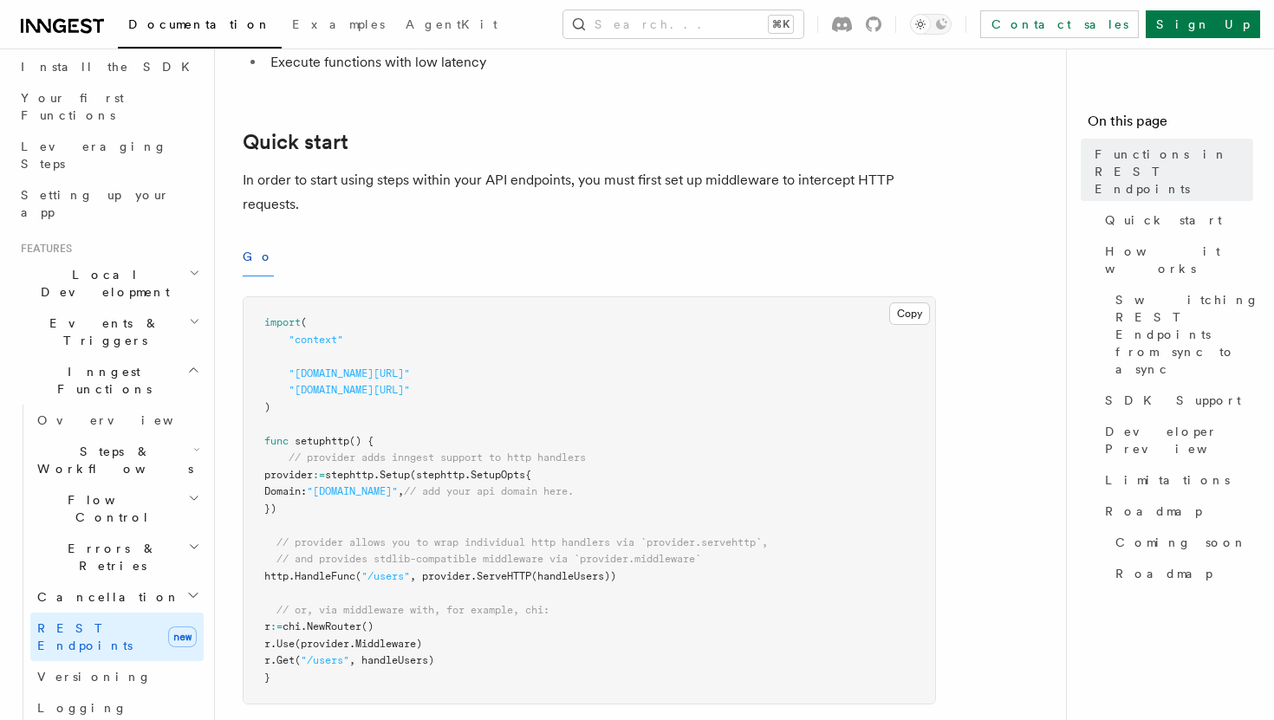  What do you see at coordinates (334, 627) in the screenshot?
I see `span: NewRouter` at bounding box center [334, 627].